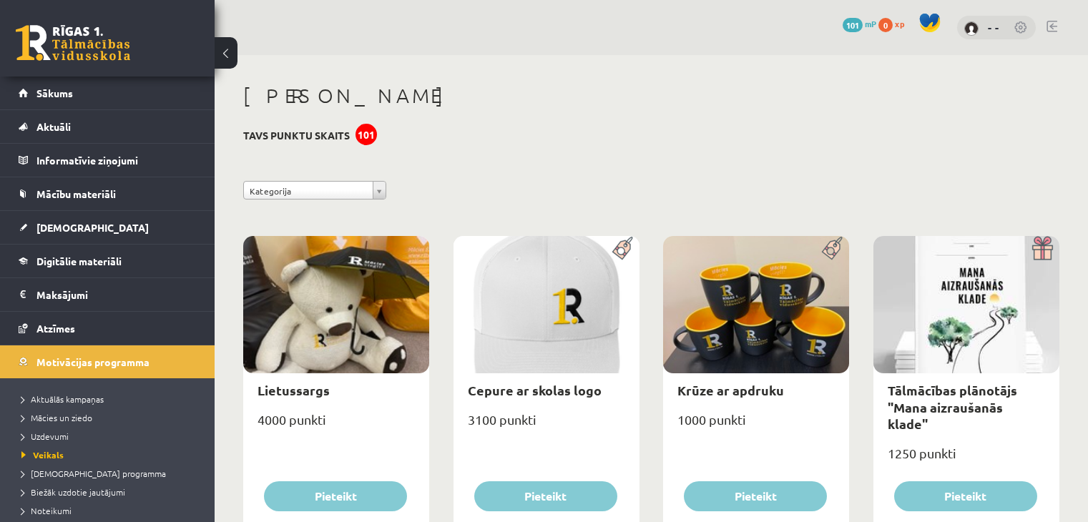 The image size is (1088, 522). Describe the element at coordinates (966, 459) in the screenshot. I see `div: 1250 punkti` at that location.